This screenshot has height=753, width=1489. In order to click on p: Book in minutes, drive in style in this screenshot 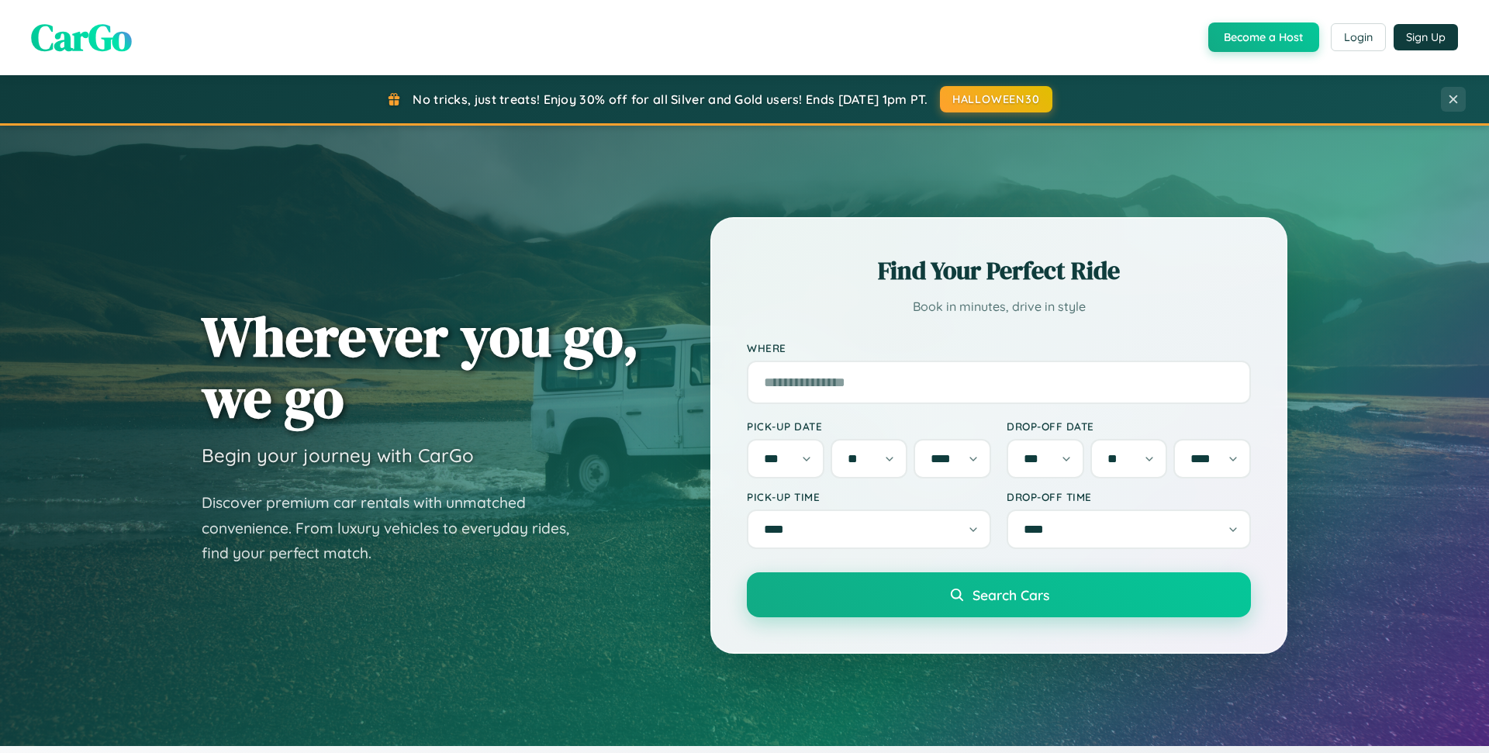, I will do `click(999, 306)`.